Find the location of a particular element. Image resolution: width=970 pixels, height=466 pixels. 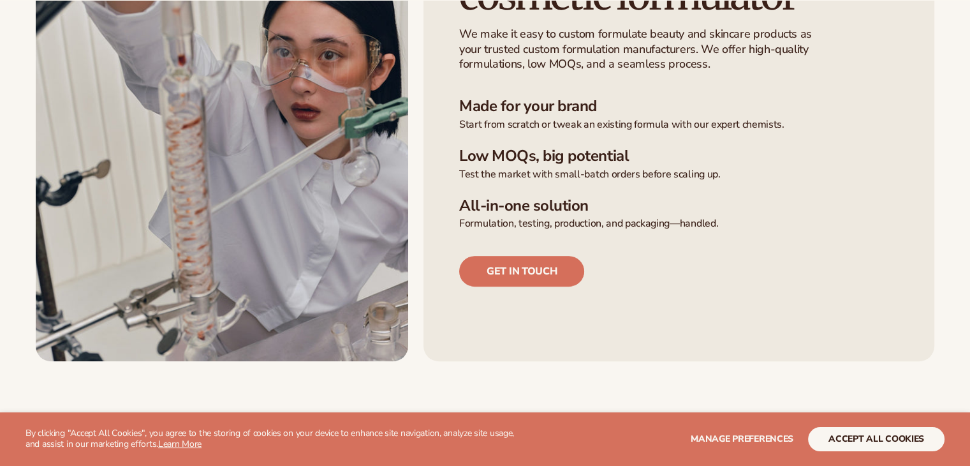

button: Manage preferences is located at coordinates (742, 439).